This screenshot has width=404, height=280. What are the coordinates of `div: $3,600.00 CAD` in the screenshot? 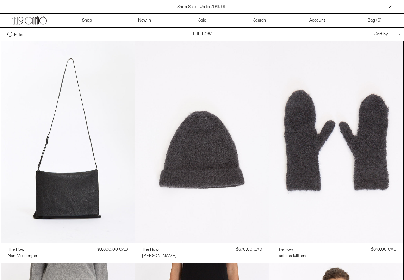 It's located at (112, 249).